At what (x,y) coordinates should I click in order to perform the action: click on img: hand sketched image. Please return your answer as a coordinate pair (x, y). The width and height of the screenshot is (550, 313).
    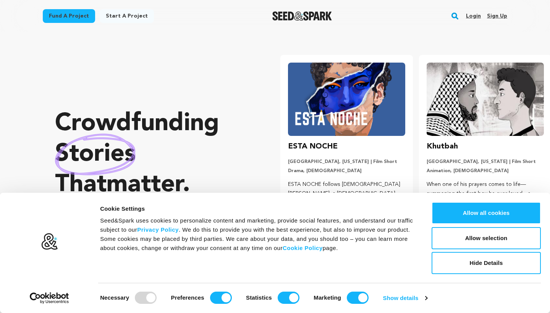
    Looking at the image, I should click on (95, 154).